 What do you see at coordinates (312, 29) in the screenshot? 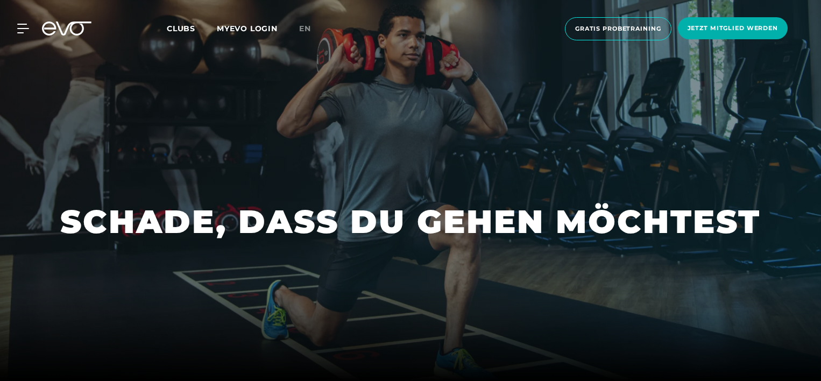
I see `a: en` at bounding box center [312, 29].